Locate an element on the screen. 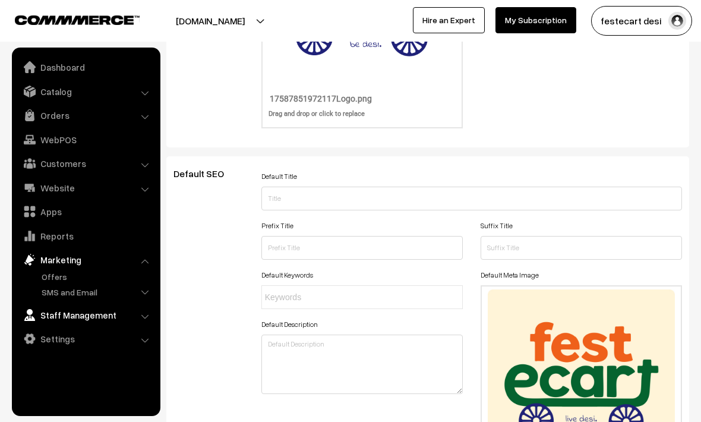 Image resolution: width=701 pixels, height=422 pixels. a: Apps is located at coordinates (86, 212).